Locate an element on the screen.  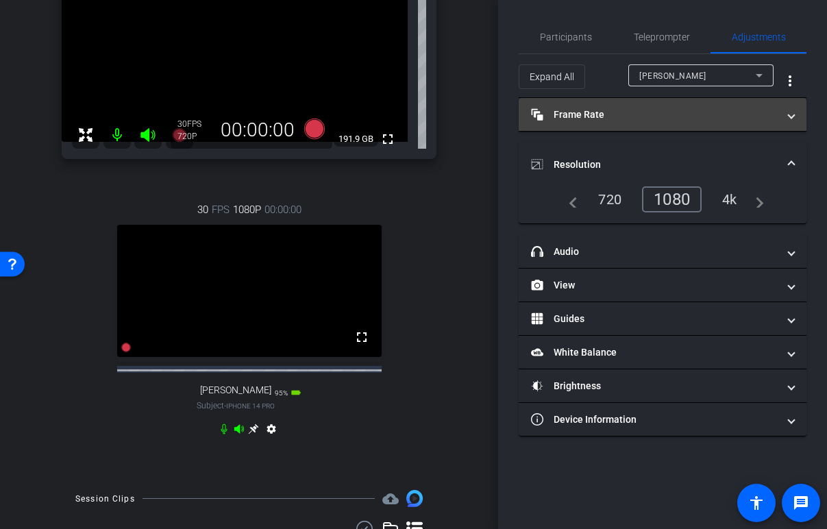
mat-expansion-panel-header: White Balance is located at coordinates (663, 352).